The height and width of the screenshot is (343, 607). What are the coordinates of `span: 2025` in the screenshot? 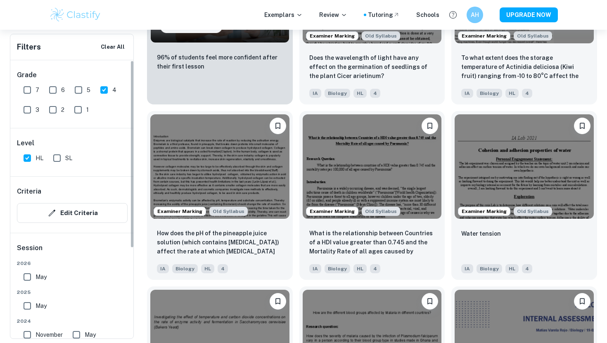 It's located at (72, 292).